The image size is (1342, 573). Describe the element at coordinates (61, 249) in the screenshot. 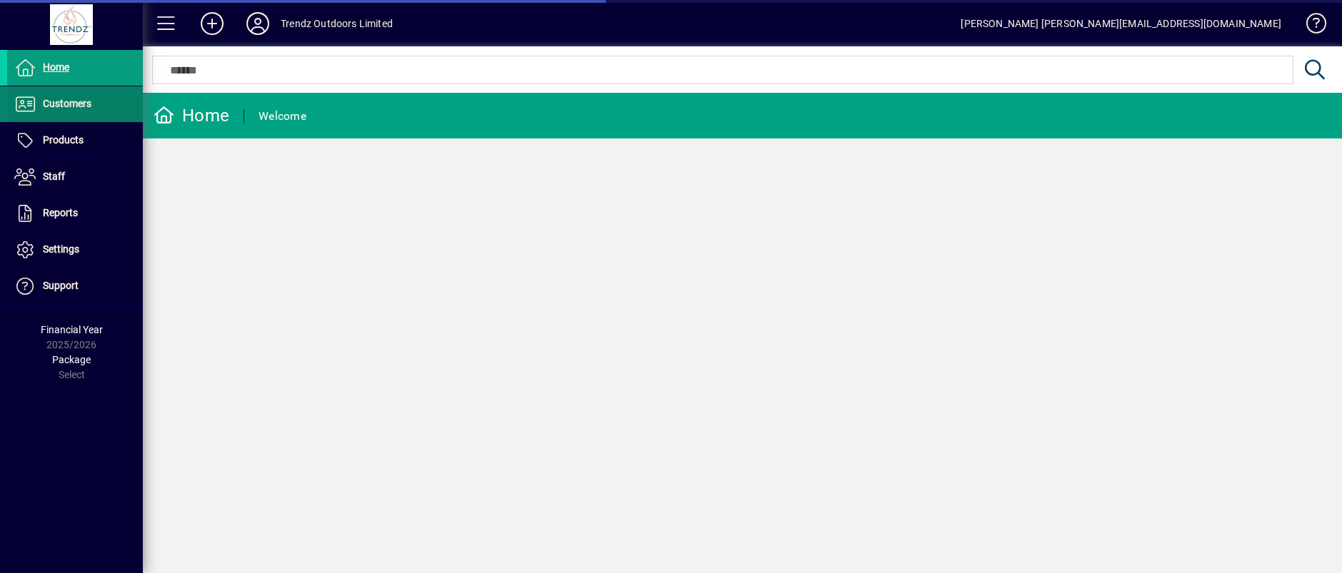

I see `span: Settings` at that location.